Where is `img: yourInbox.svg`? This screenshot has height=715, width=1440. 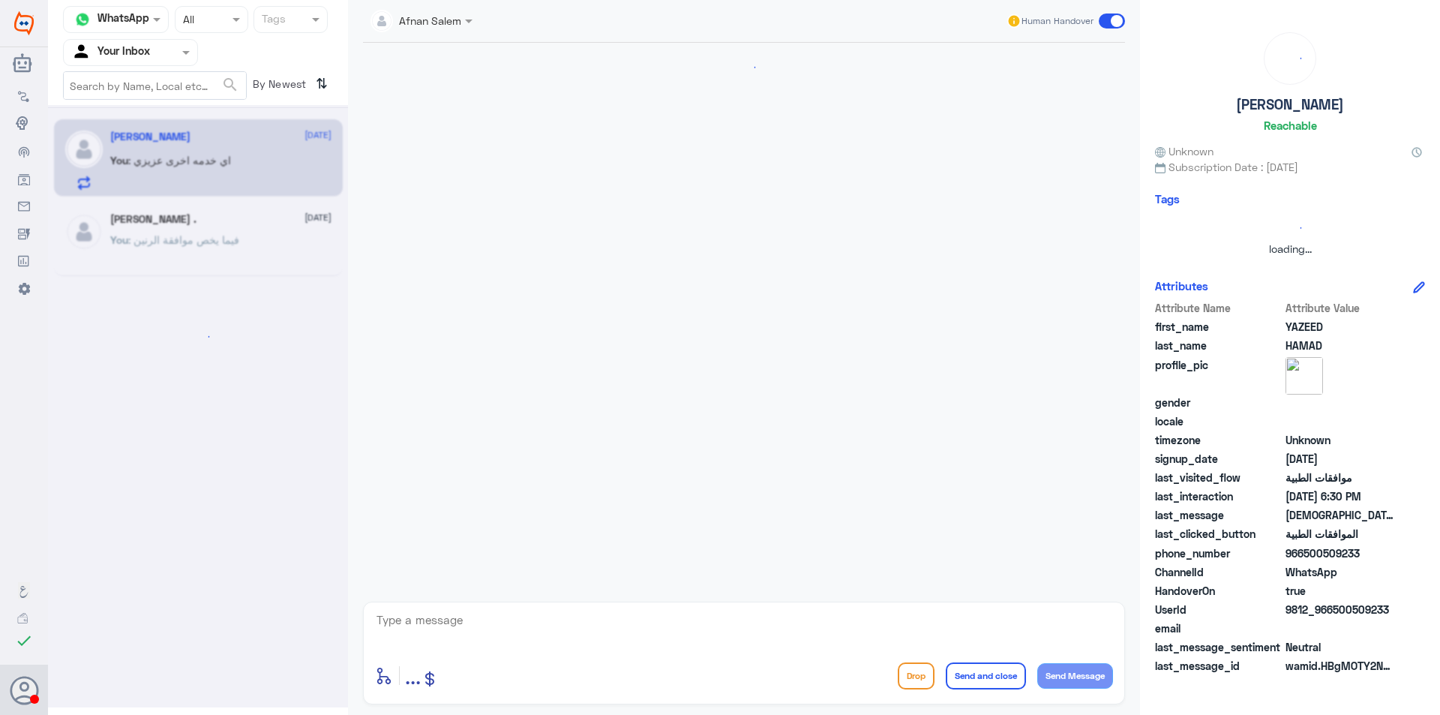
img: yourInbox.svg is located at coordinates (83, 53).